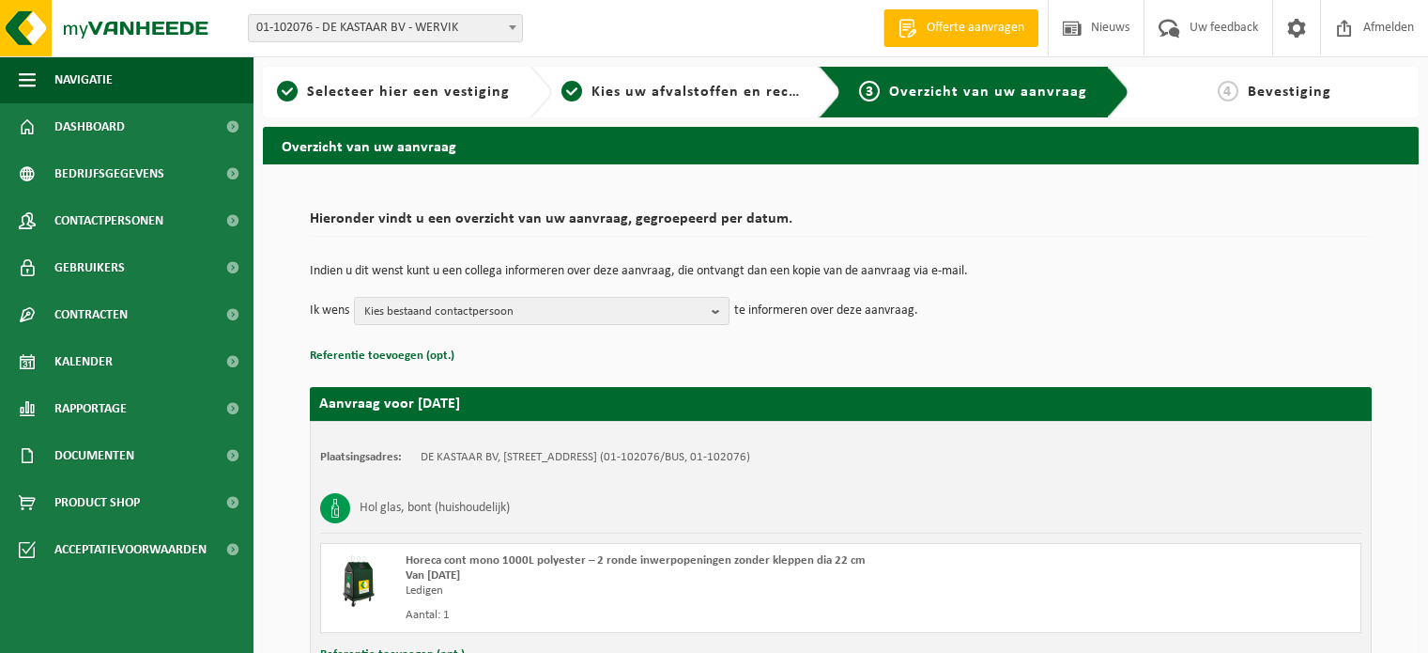 The image size is (1428, 653). Describe the element at coordinates (435, 508) in the screenshot. I see `h3: Hol glas, bont (huishoudelijk)` at that location.